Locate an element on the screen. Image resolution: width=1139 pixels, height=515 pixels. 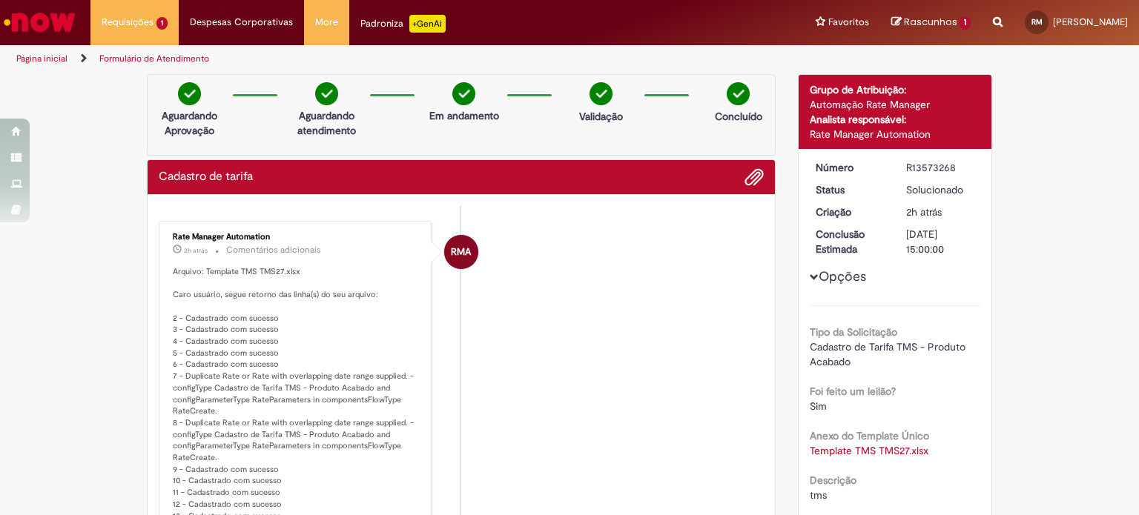
span: Rascunhos is located at coordinates (931, 22).